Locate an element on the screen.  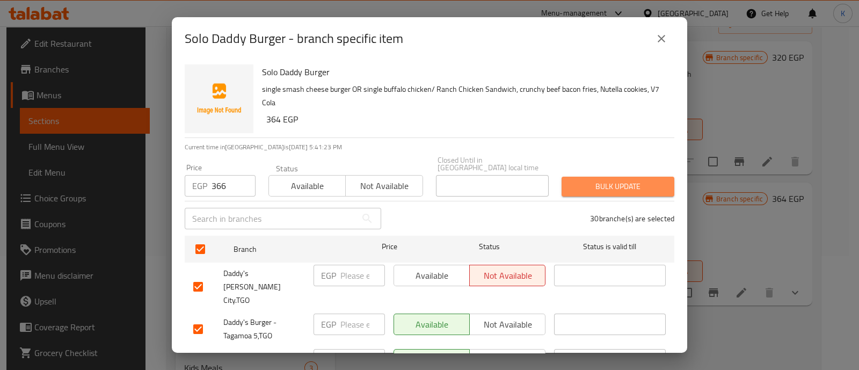
h2: Solo Daddy Burger - branch specific item is located at coordinates (294, 39).